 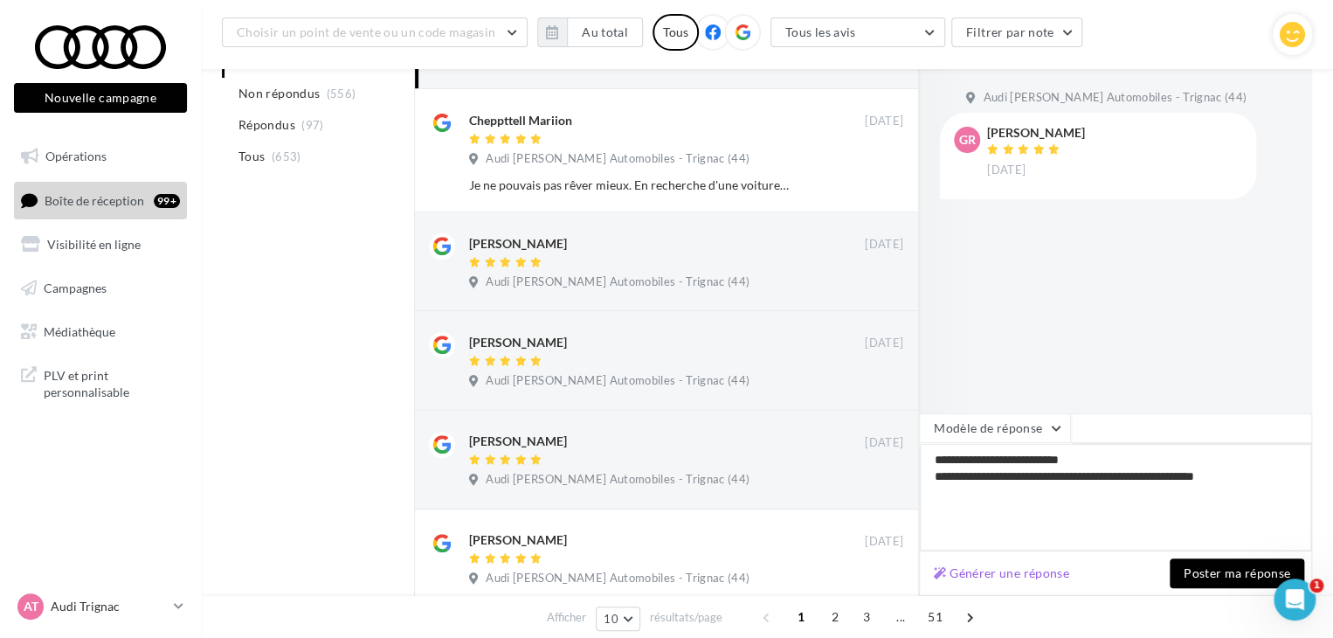 I want to click on p: Audi Trignac, so click(x=108, y=606).